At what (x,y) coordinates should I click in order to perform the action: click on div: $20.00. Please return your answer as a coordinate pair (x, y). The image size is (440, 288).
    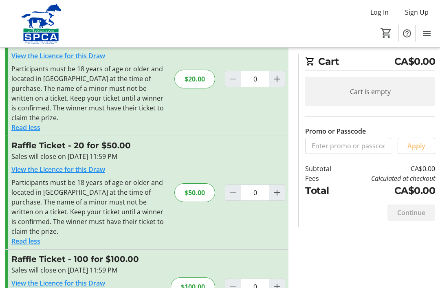
    Looking at the image, I should click on (195, 79).